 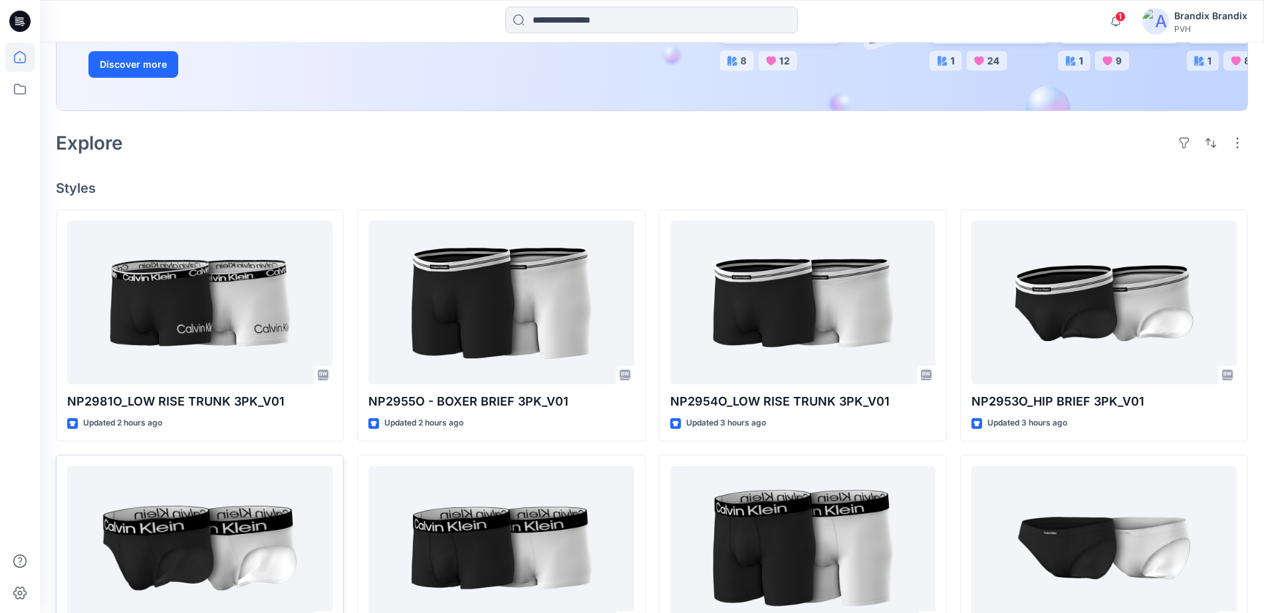 What do you see at coordinates (238, 64) in the screenshot?
I see `a: Discover more` at bounding box center [238, 64].